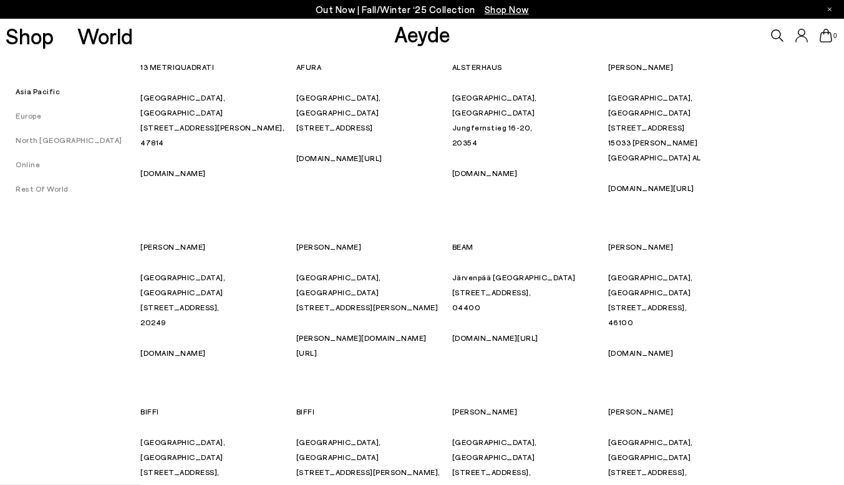 The image size is (844, 485). Describe the element at coordinates (212, 67) in the screenshot. I see `p: 13 METRIQUADRATI` at that location.